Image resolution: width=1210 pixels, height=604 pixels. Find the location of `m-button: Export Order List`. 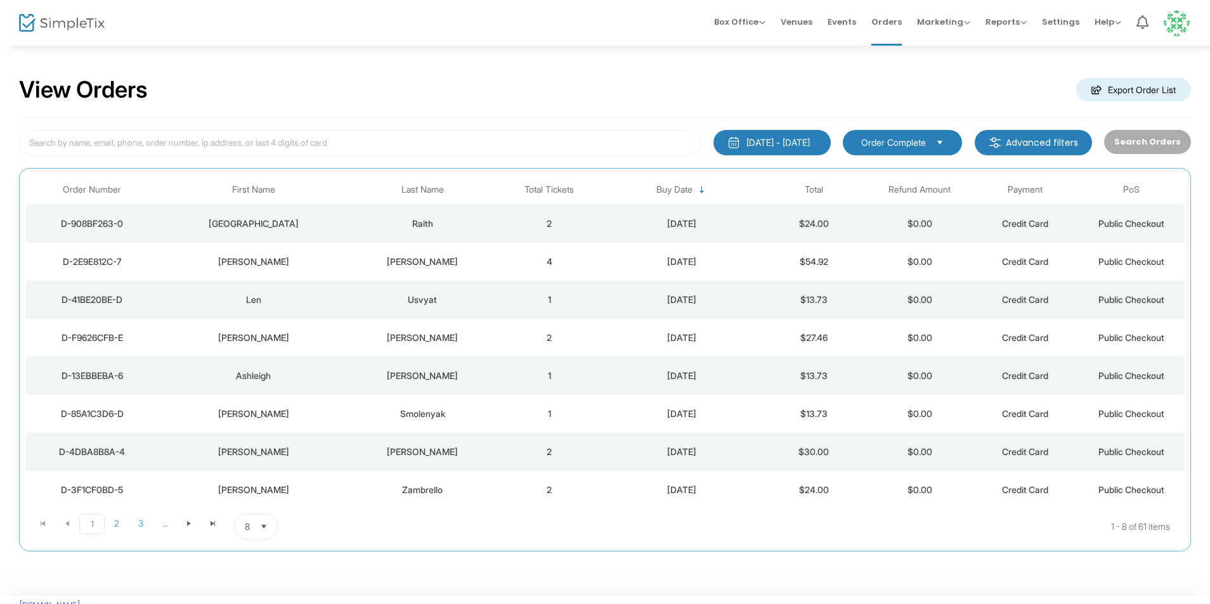

m-button: Export Order List is located at coordinates (1133, 89).